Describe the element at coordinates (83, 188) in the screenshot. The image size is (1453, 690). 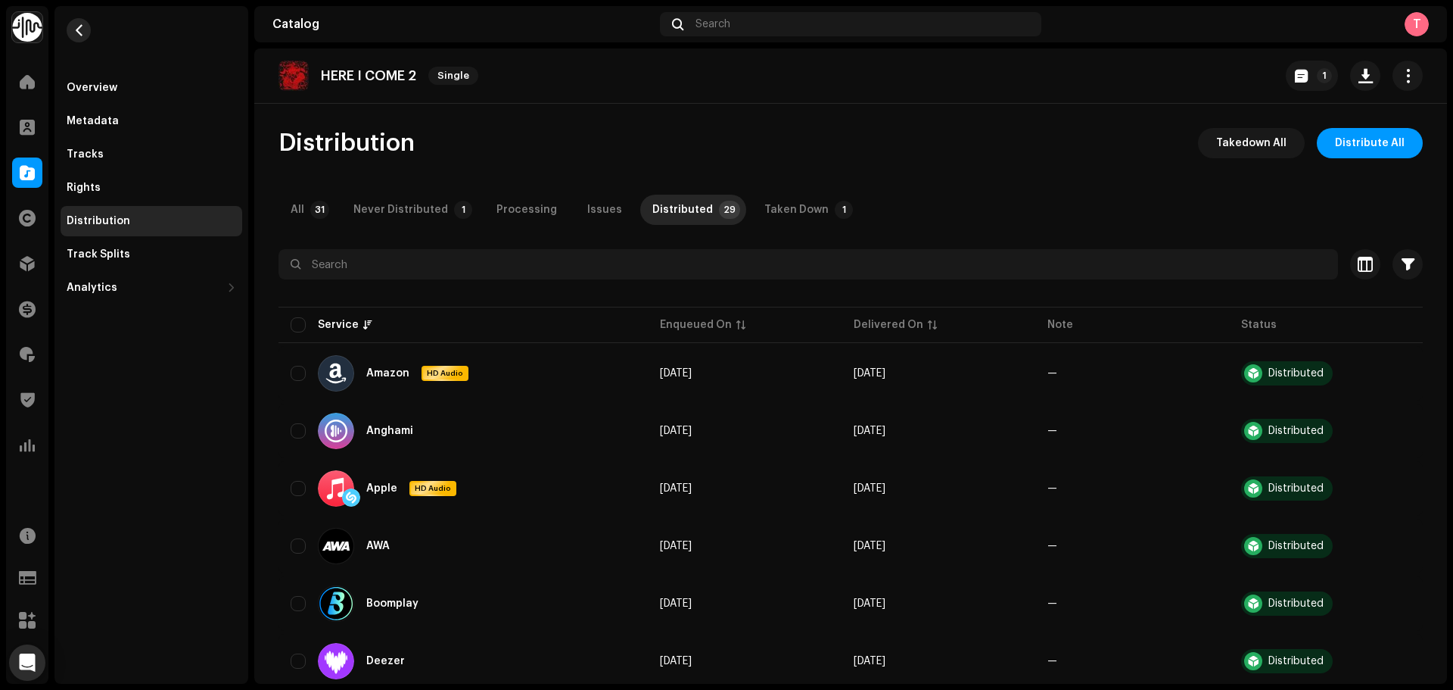
I see `div: Rights` at that location.